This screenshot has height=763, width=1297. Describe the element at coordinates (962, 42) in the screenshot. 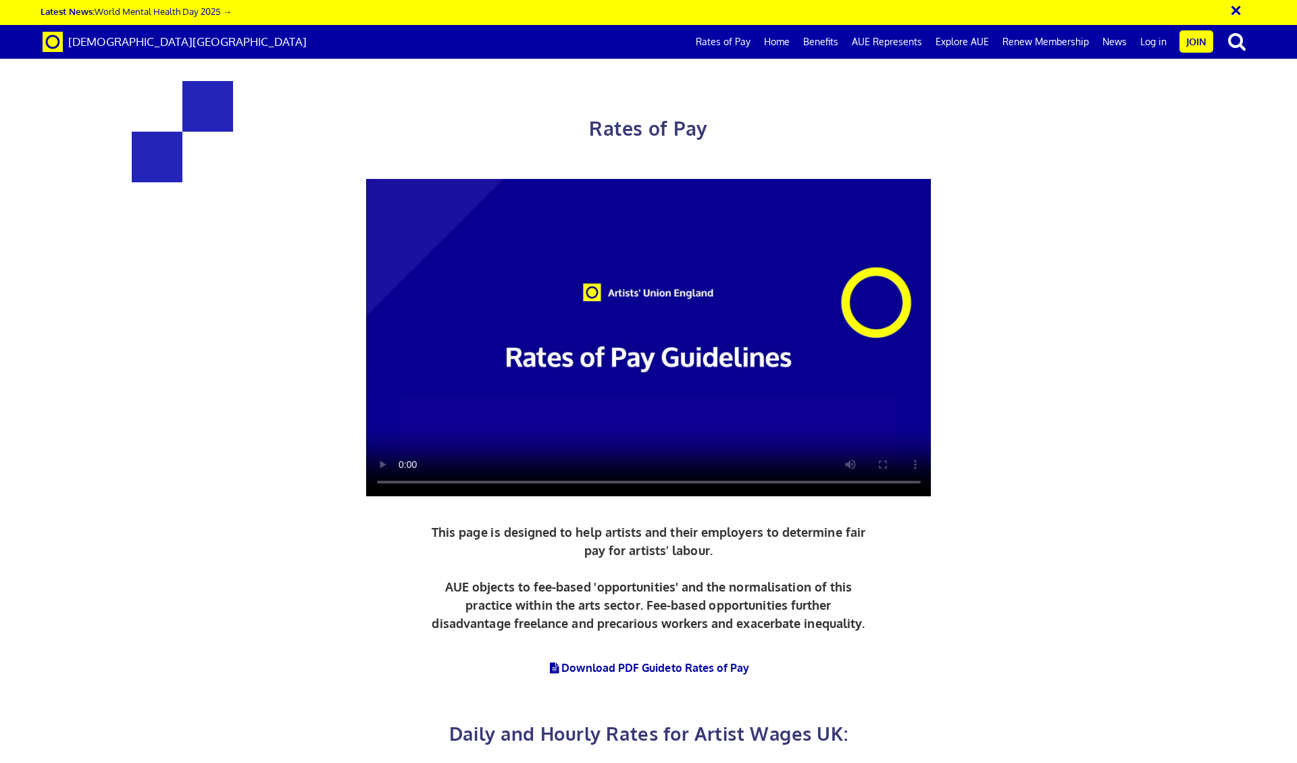

I see `a: Explore AUE` at that location.